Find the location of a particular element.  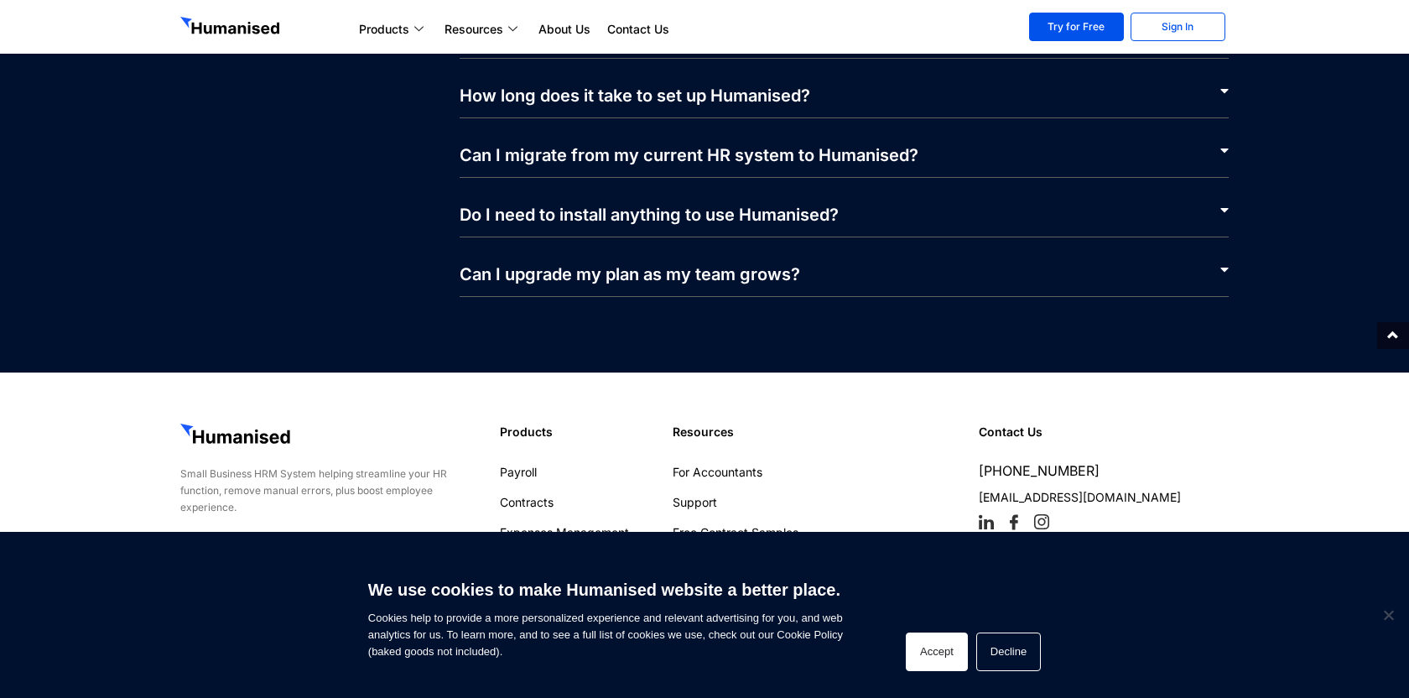

button: Accept is located at coordinates (937, 651).